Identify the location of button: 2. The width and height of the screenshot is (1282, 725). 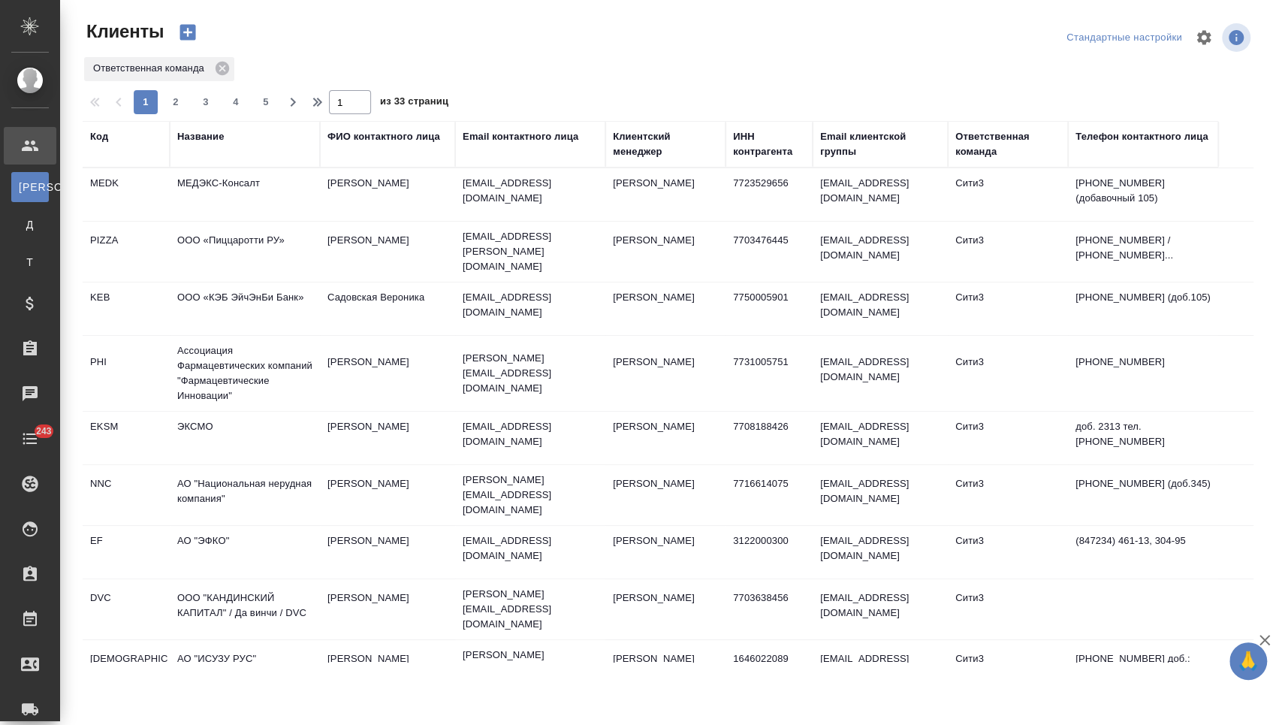
(176, 102).